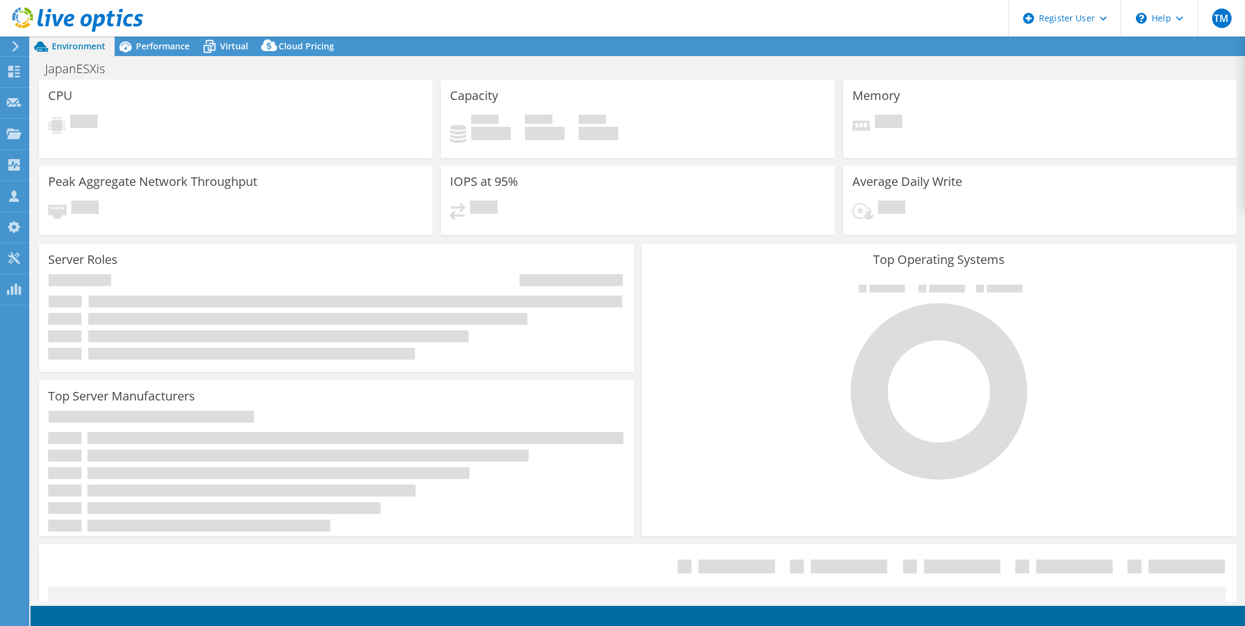  Describe the element at coordinates (83, 260) in the screenshot. I see `h3: Server Roles` at that location.